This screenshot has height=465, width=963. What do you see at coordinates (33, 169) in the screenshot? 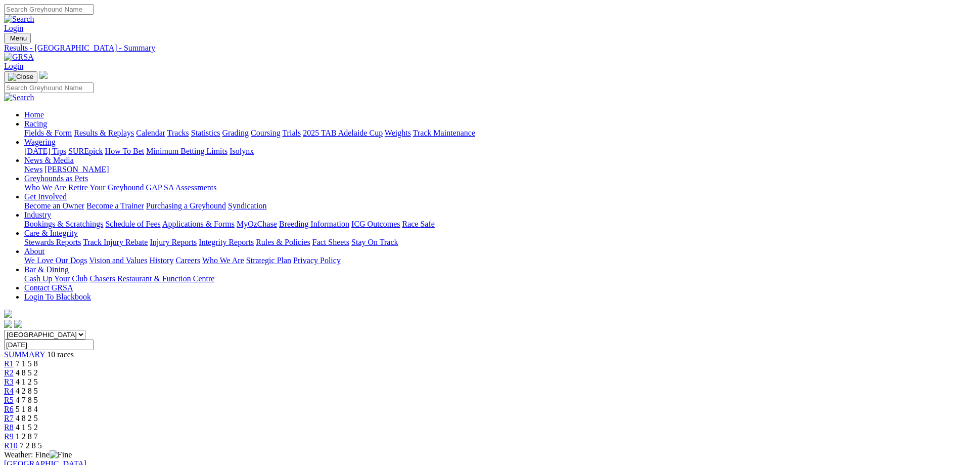
I see `a: News` at bounding box center [33, 169].